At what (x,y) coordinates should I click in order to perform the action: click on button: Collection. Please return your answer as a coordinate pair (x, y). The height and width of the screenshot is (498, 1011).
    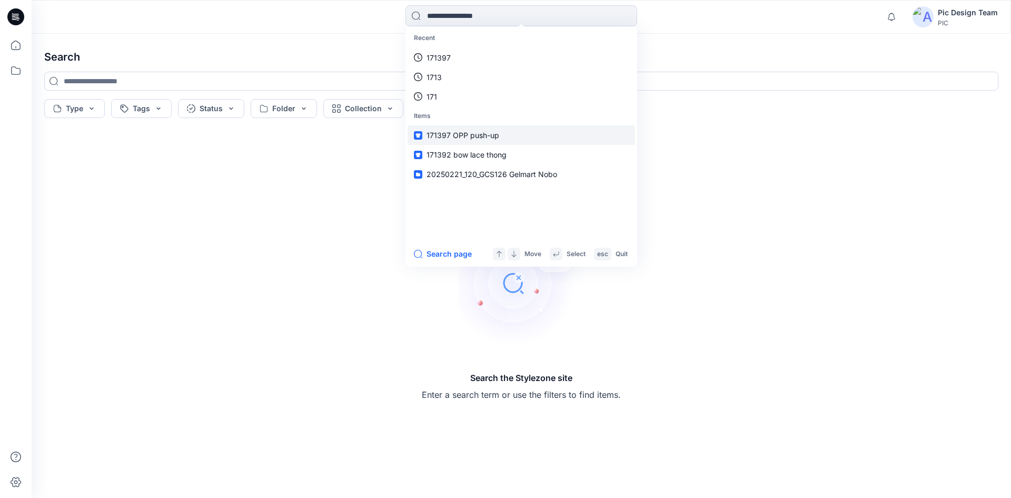
    Looking at the image, I should click on (363, 109).